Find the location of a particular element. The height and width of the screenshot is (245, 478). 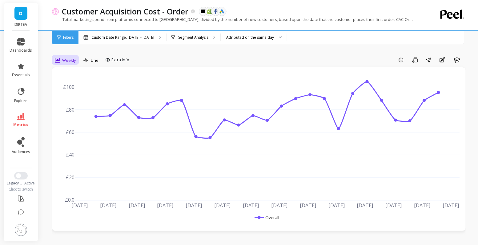

p: Customer Acquisition Cost - Order is located at coordinates (125, 11).